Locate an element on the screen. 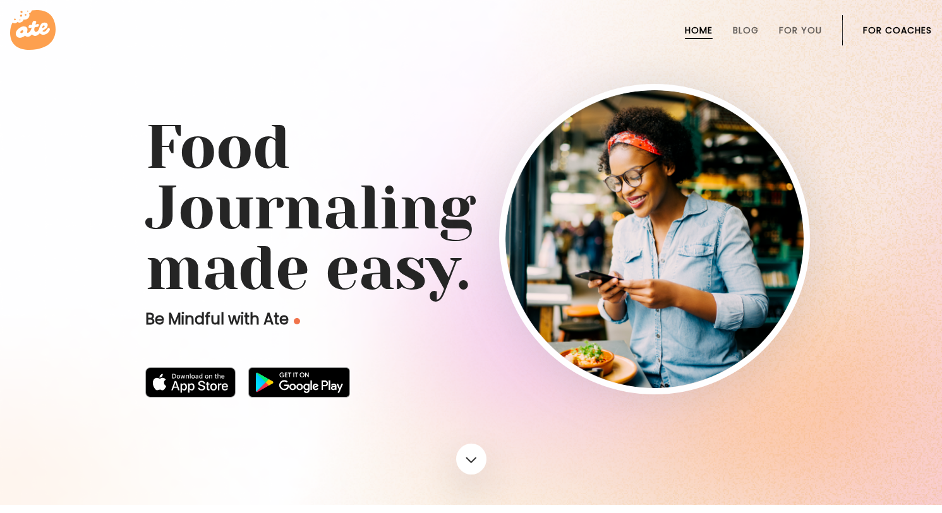  a: Home is located at coordinates (699, 30).